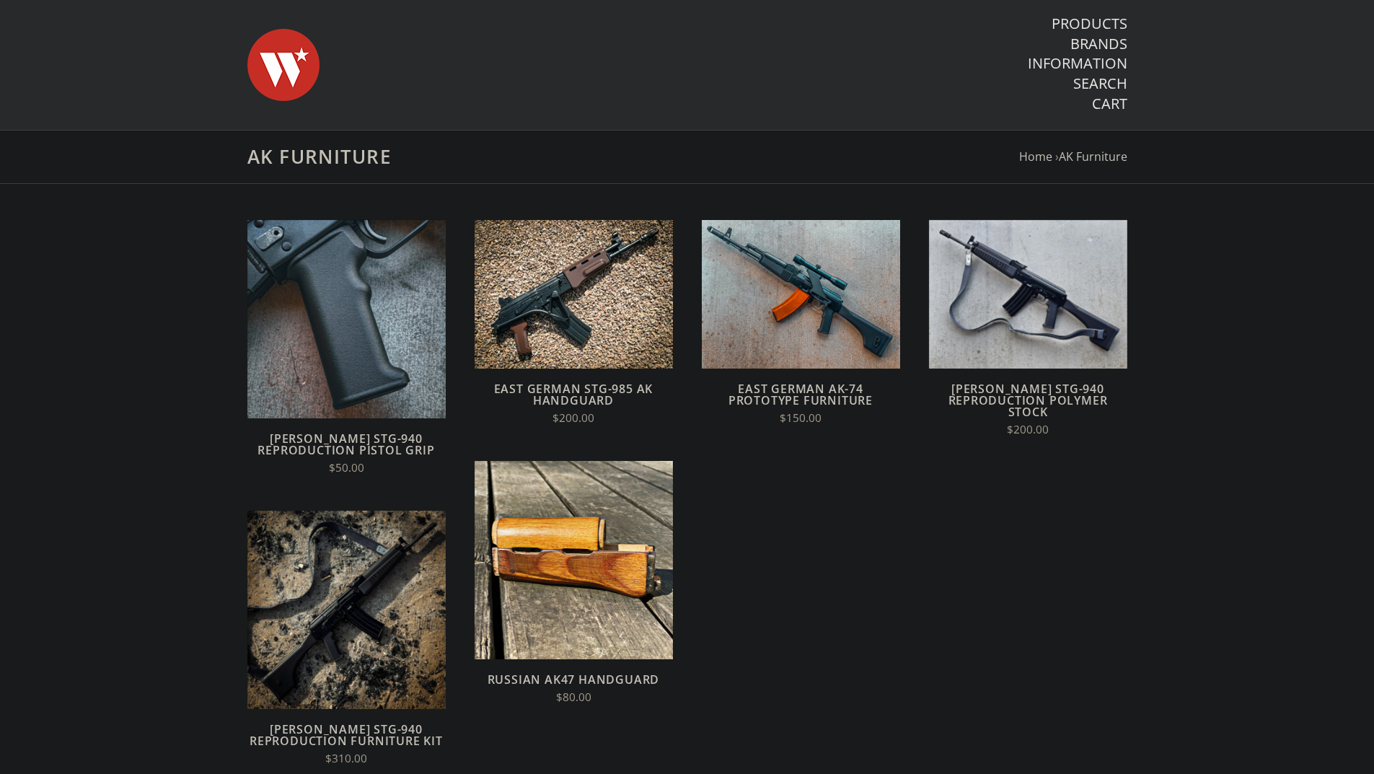  What do you see at coordinates (1100, 84) in the screenshot?
I see `a: Search` at bounding box center [1100, 84].